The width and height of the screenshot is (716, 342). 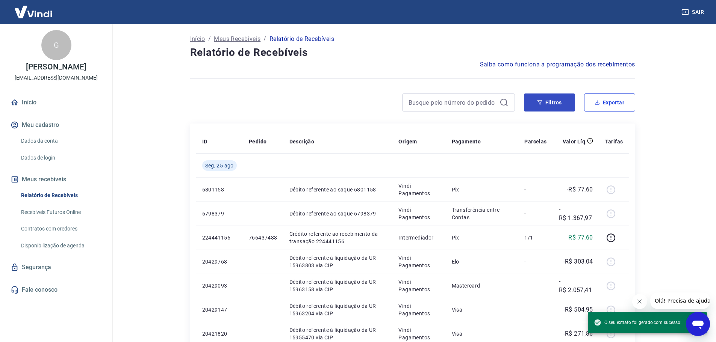 I want to click on p: Débito referente à liquidação da UR 15963204 via CIP, so click(x=338, y=310).